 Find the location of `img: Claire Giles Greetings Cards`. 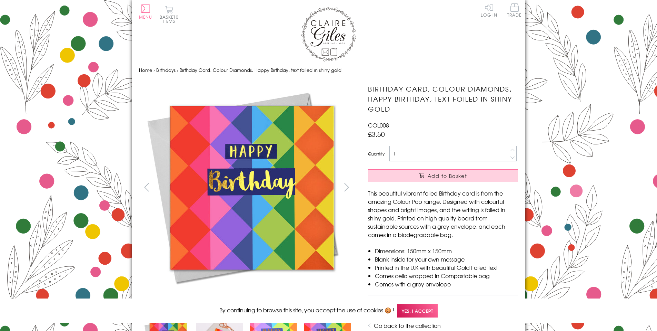

img: Claire Giles Greetings Cards is located at coordinates (329, 34).